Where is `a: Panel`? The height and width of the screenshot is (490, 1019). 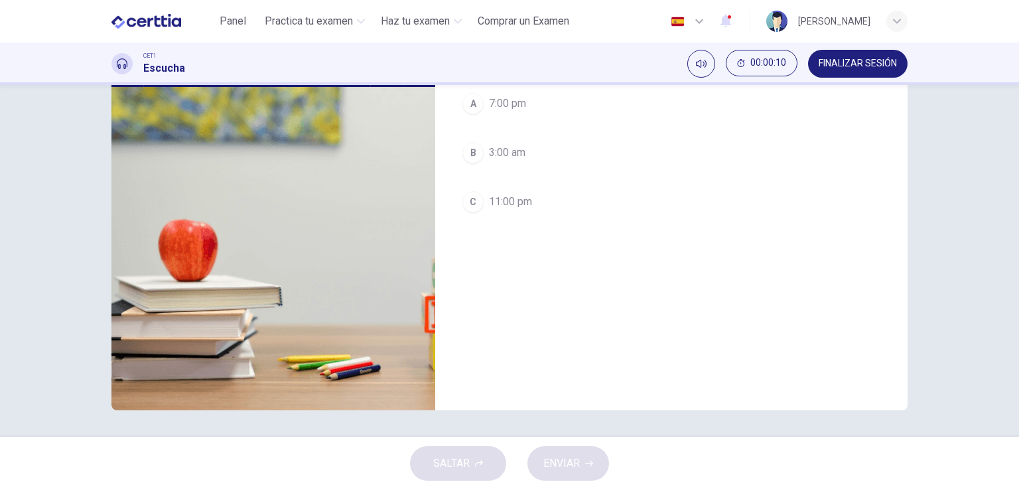 a: Panel is located at coordinates (233, 21).